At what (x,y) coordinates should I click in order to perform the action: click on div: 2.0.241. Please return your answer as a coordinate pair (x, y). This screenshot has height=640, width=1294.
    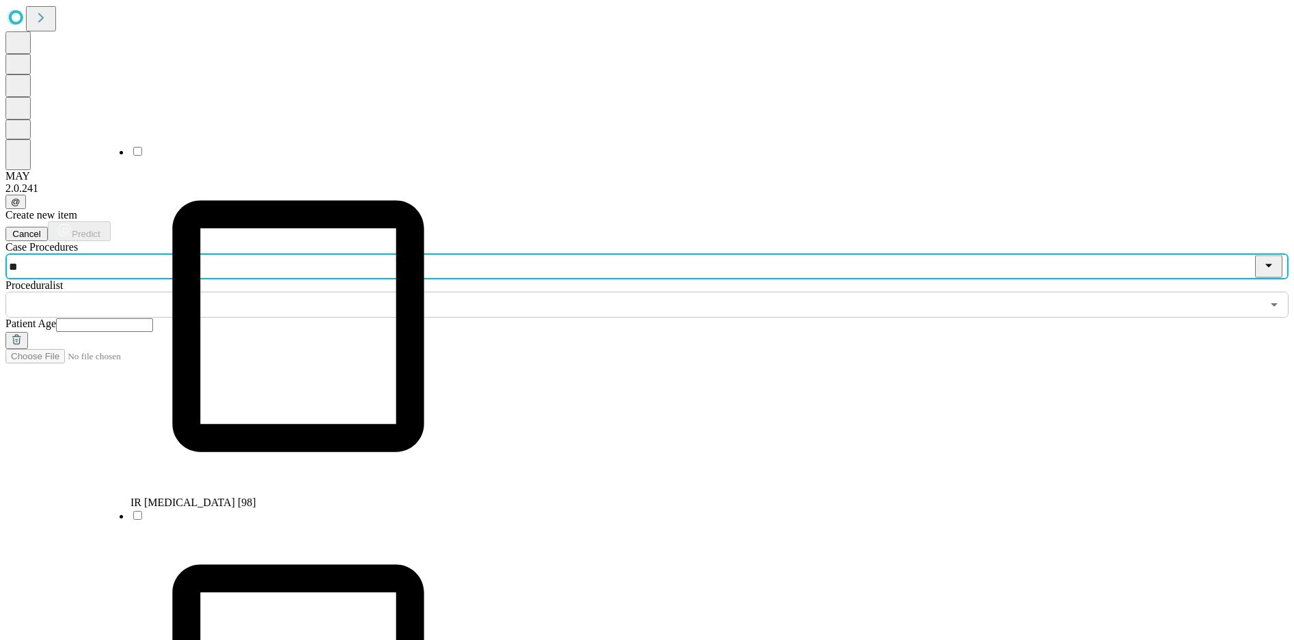
    Looking at the image, I should click on (647, 189).